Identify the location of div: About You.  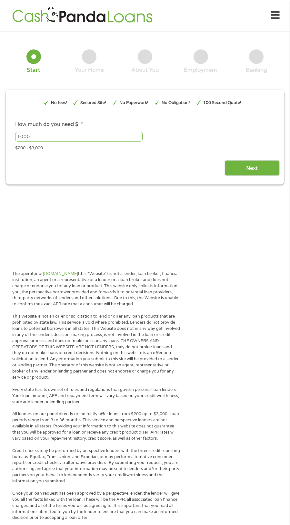
(145, 70).